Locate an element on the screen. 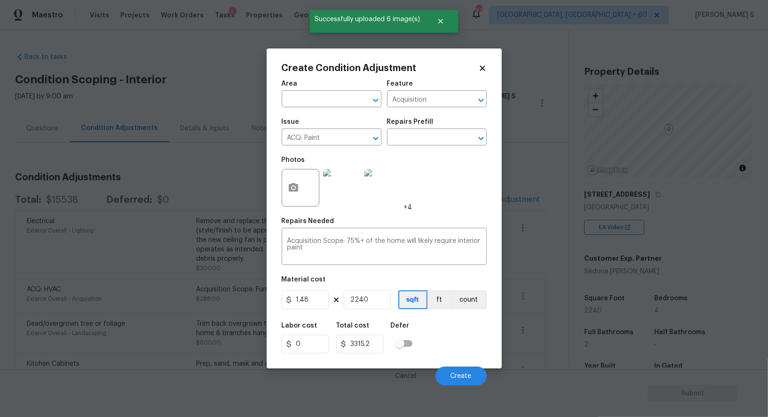 The image size is (768, 417). h5: Issue is located at coordinates (291, 122).